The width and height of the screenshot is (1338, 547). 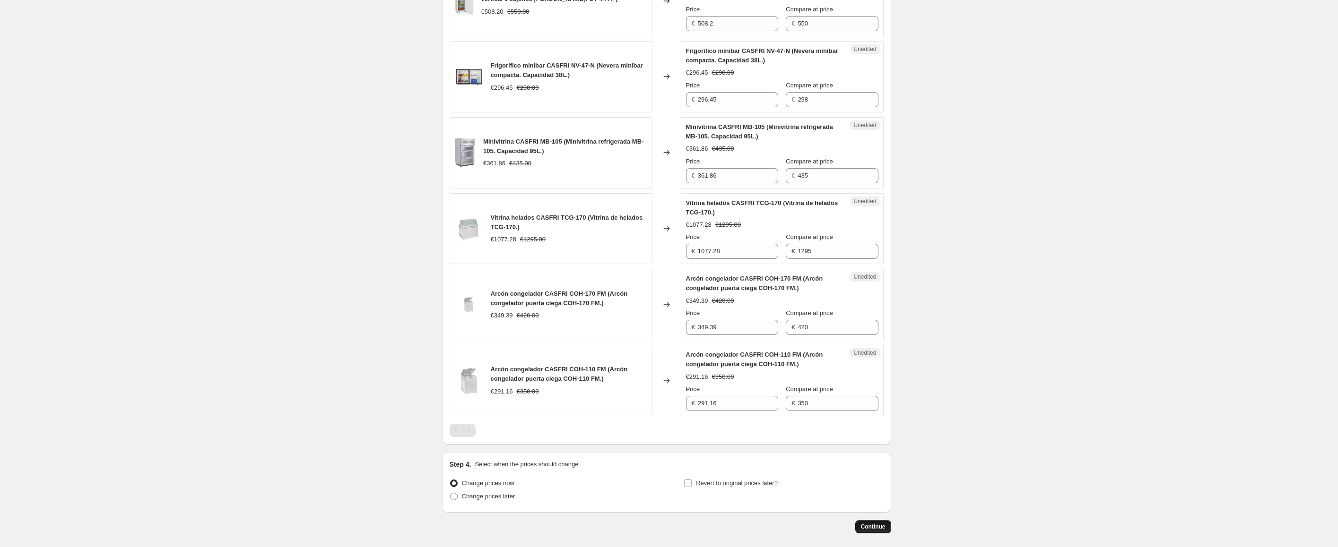 I want to click on span: Change prices later, so click(x=488, y=496).